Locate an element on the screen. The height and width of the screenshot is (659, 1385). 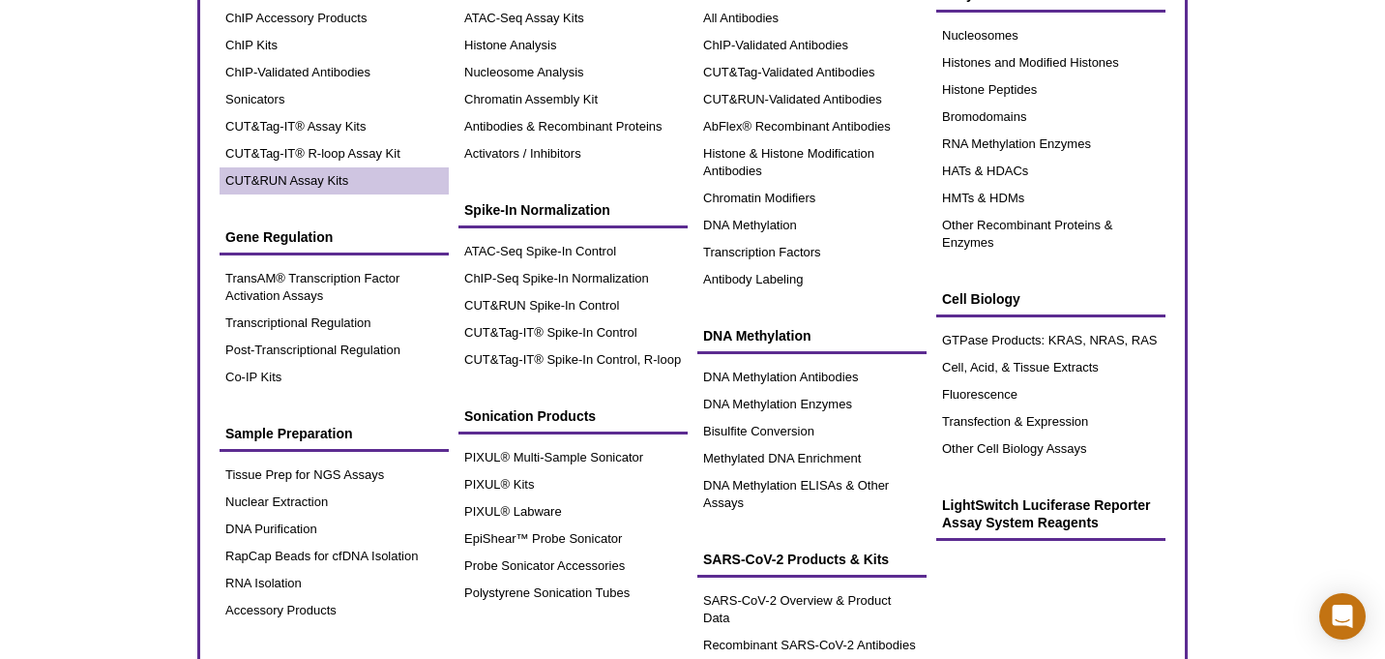
a: CUT&Tag-IT® Spike-In Control, R-loop is located at coordinates (573, 360).